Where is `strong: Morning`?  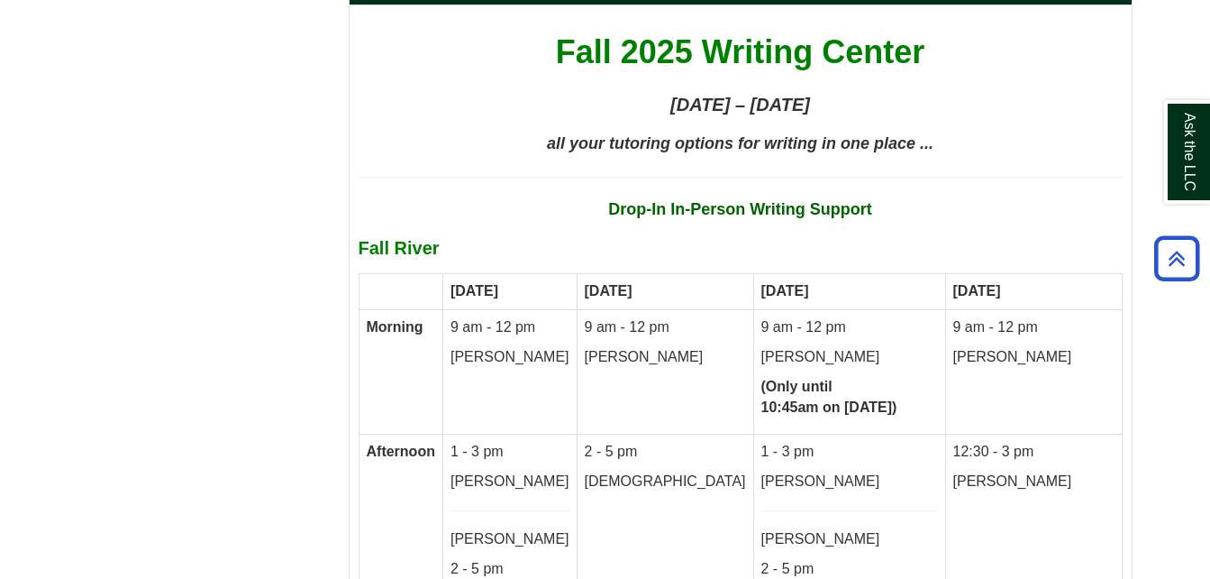
strong: Morning is located at coordinates (395, 326).